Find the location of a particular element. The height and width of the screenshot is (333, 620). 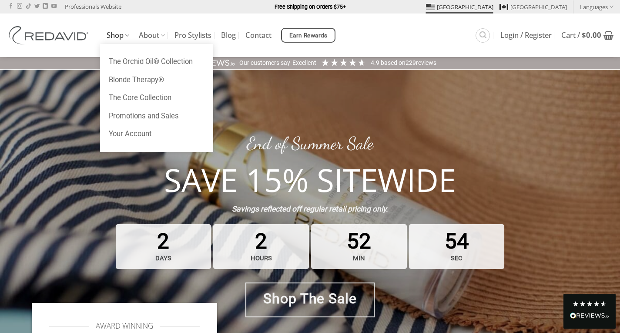

strong: Savings reflected off regular retail pricing only. is located at coordinates (310, 209).